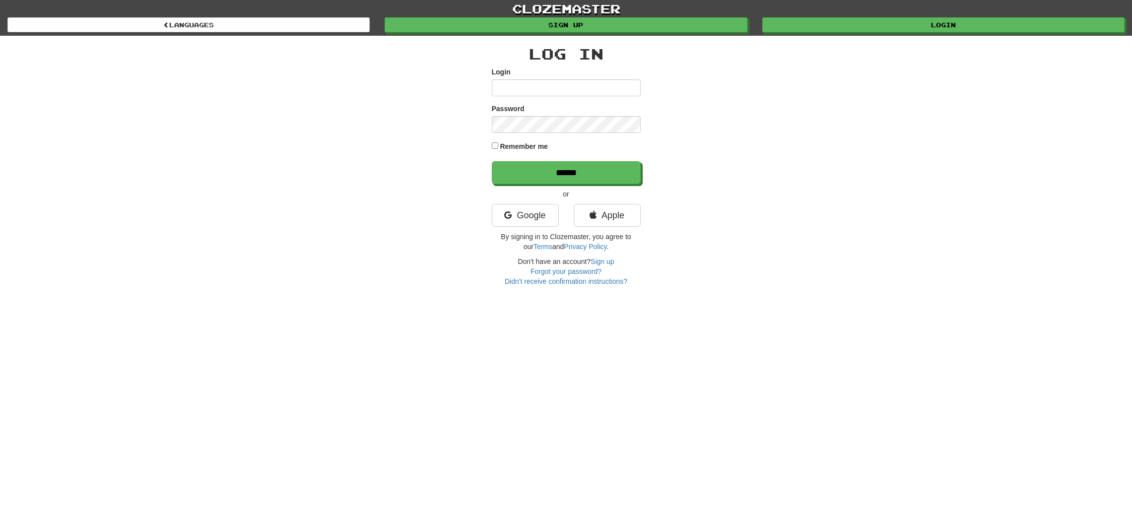 The image size is (1132, 517). I want to click on a: Terms, so click(543, 247).